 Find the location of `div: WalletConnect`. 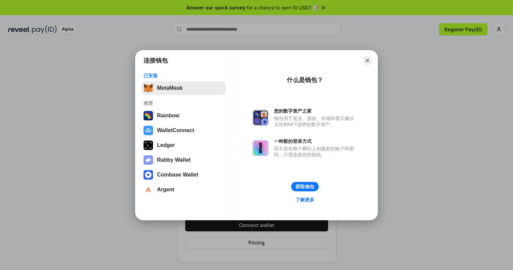

div: WalletConnect is located at coordinates (176, 131).